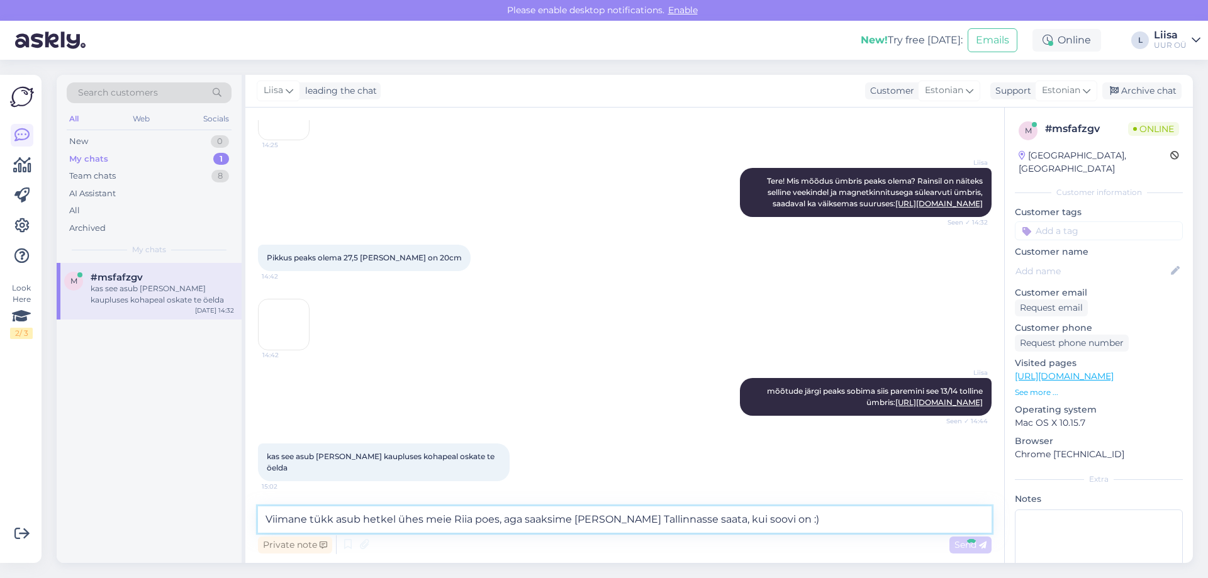 Image resolution: width=1208 pixels, height=578 pixels. I want to click on span: Online, so click(1153, 129).